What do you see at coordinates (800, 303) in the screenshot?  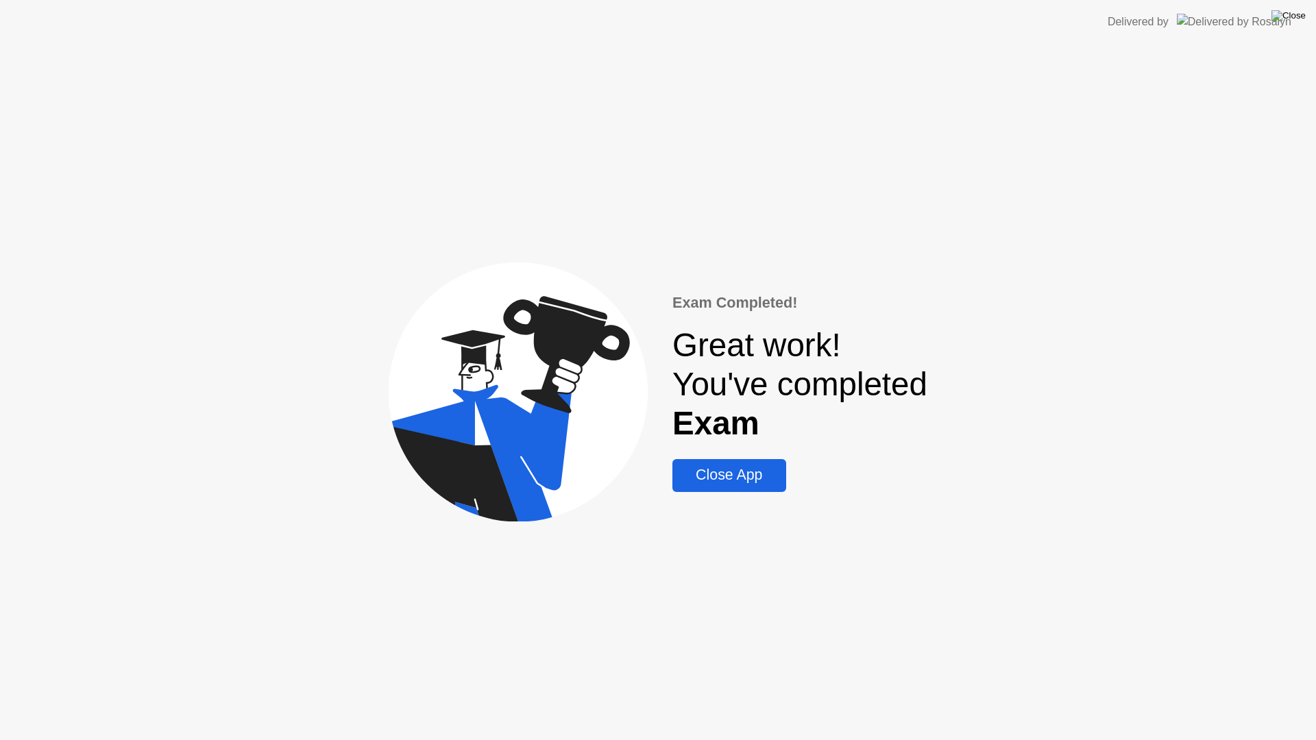 I see `div: Exam Completed!` at bounding box center [800, 303].